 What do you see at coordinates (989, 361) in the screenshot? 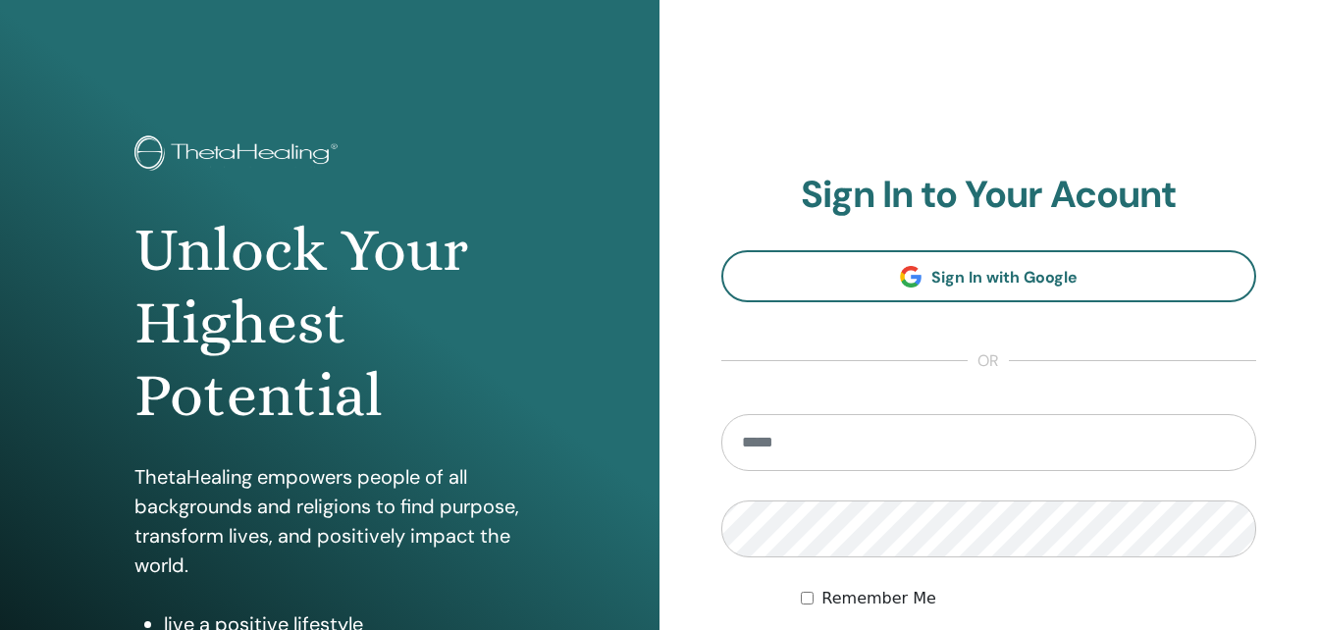
I see `span: or` at bounding box center [989, 361].